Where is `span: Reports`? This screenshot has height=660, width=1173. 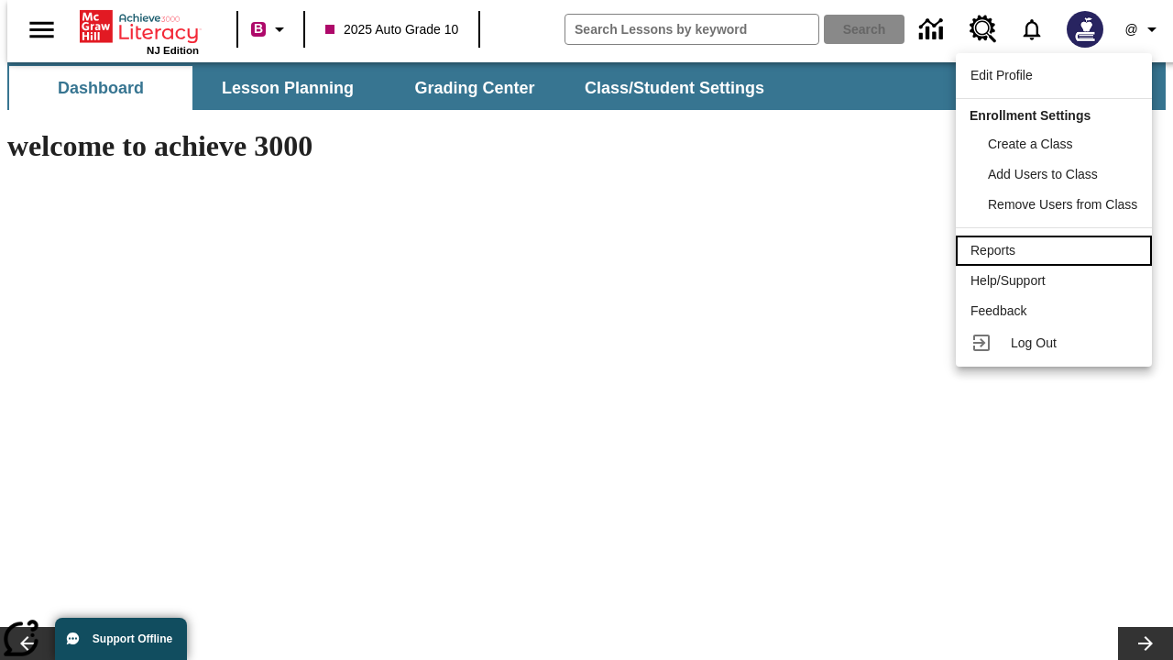 span: Reports is located at coordinates (992, 250).